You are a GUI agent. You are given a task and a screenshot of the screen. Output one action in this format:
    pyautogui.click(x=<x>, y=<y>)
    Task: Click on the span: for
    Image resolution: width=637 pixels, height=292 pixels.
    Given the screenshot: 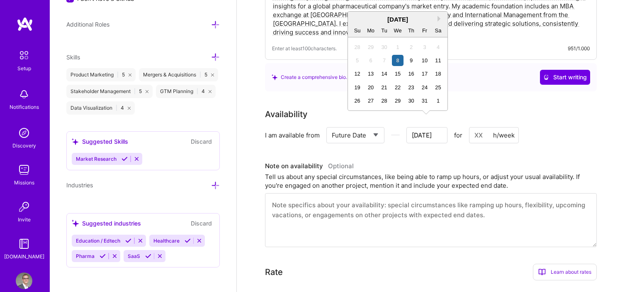 What is the action you would take?
    pyautogui.click(x=458, y=135)
    